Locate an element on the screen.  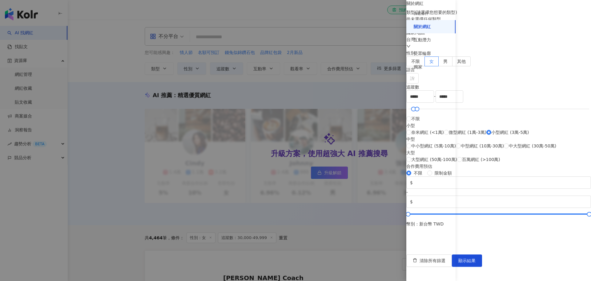
span: 其他 is located at coordinates (462, 61).